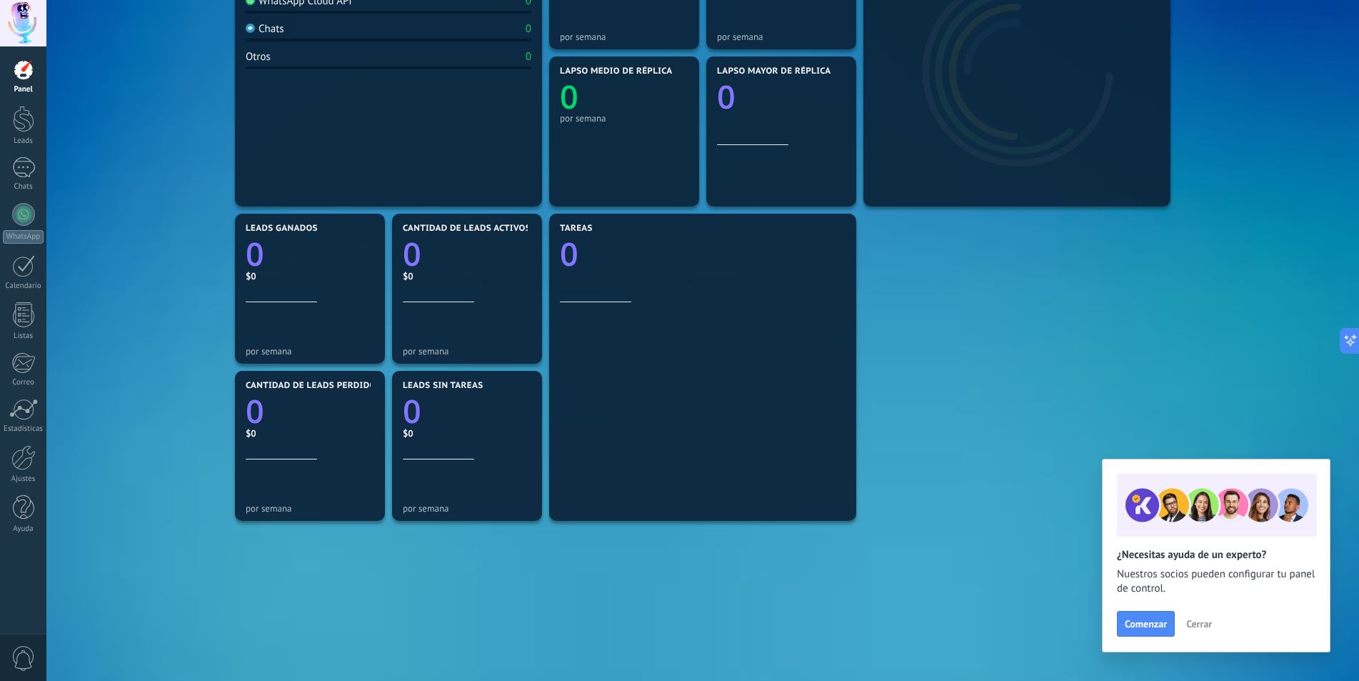  Describe the element at coordinates (23, 236) in the screenshot. I see `div: WhatsApp` at that location.